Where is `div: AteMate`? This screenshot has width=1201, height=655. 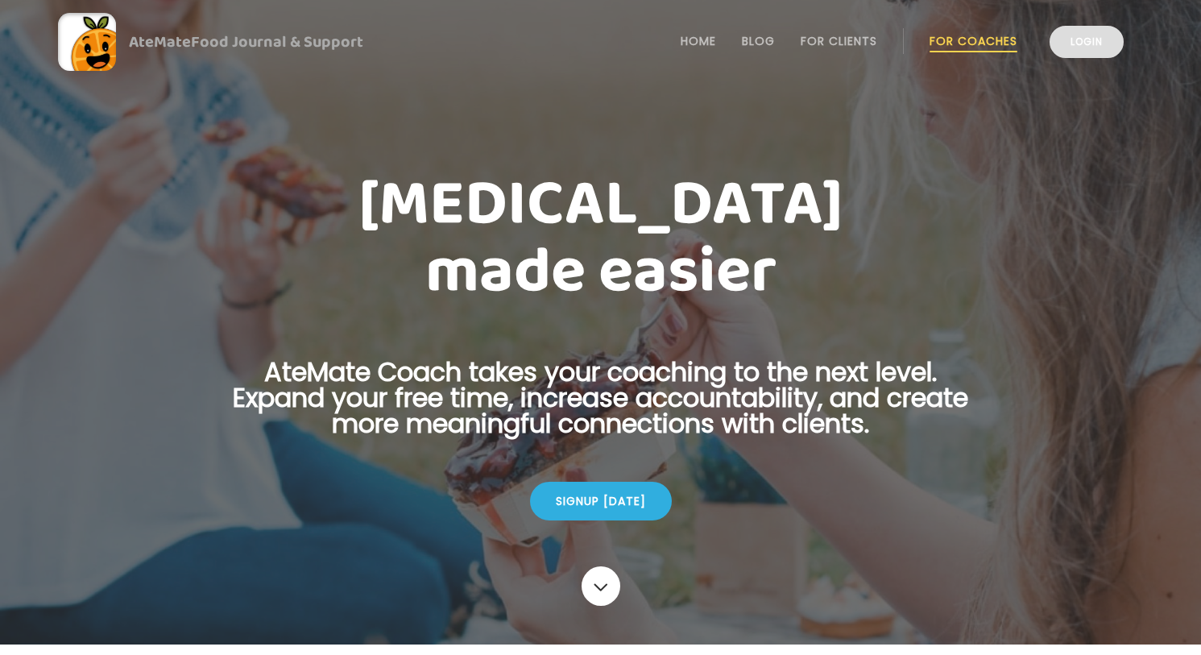 div: AteMate is located at coordinates (239, 42).